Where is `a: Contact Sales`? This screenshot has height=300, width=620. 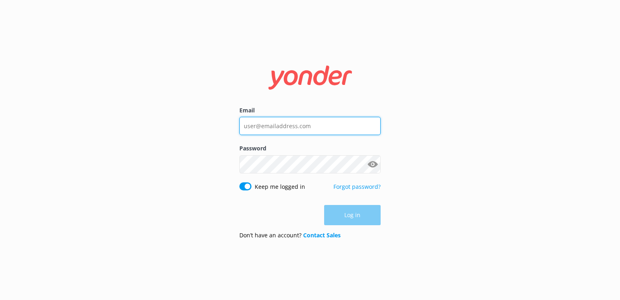 a: Contact Sales is located at coordinates (322, 235).